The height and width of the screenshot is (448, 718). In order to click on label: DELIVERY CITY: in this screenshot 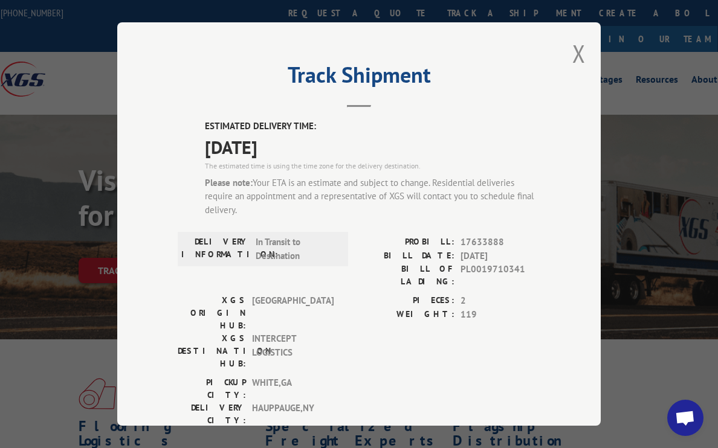, I will do `click(211, 414)`.